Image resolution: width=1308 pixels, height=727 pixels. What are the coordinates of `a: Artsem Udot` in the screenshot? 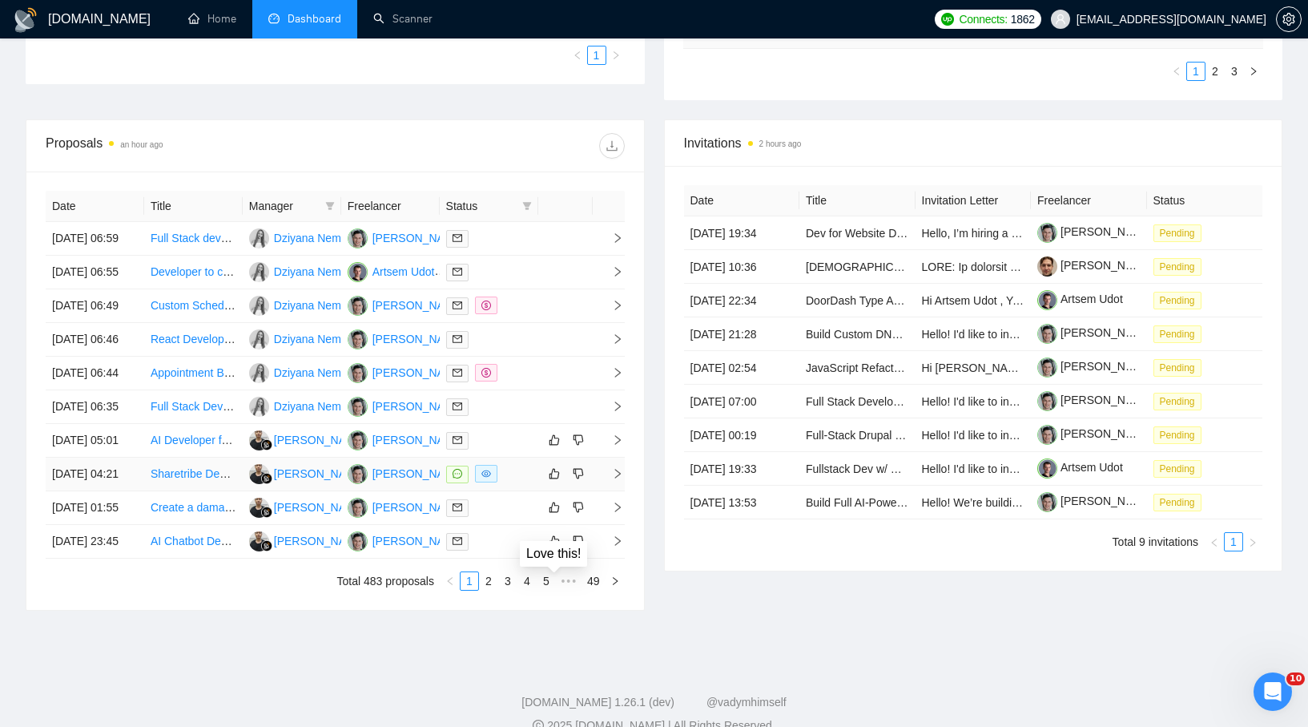 It's located at (1080, 467).